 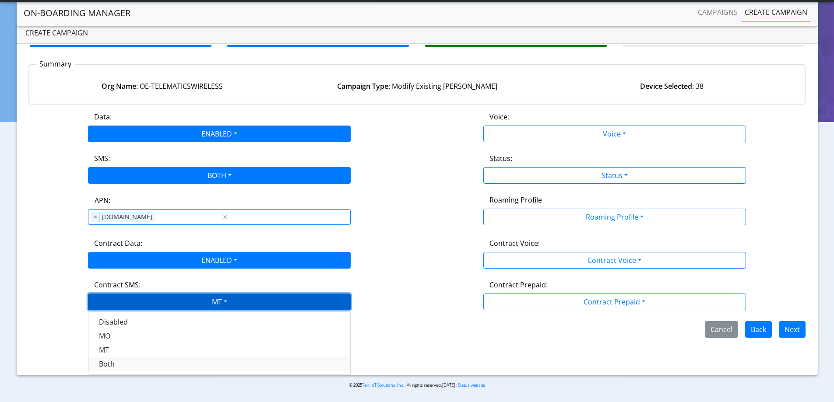 I want to click on label: Roaming Profile, so click(x=516, y=200).